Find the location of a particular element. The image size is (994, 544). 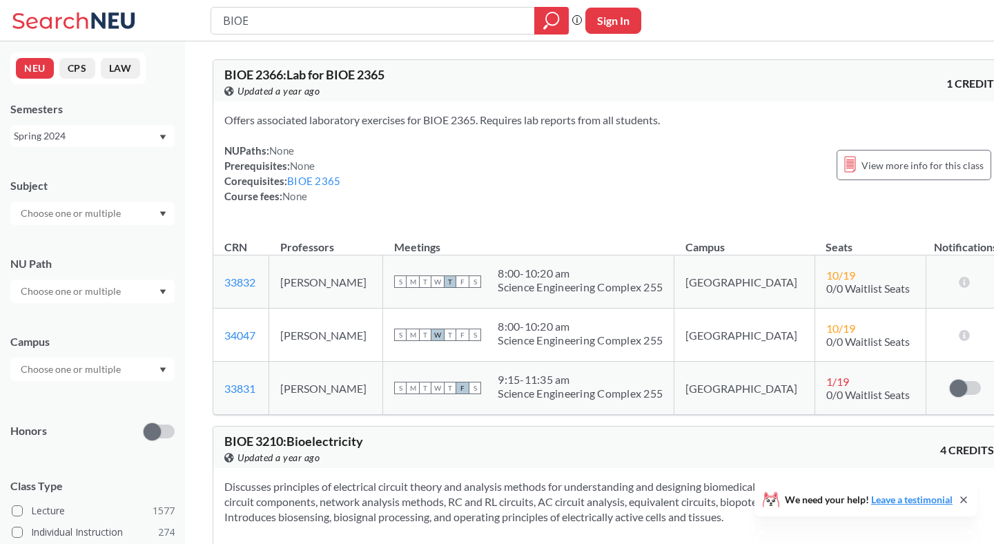

a: BIOE 2365 is located at coordinates (313, 181).